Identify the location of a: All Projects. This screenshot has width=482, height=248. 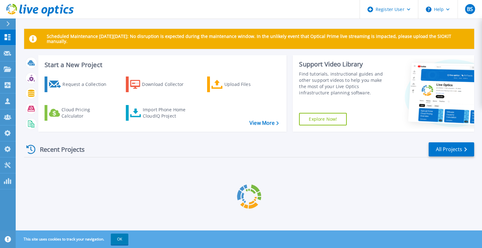
(451, 149).